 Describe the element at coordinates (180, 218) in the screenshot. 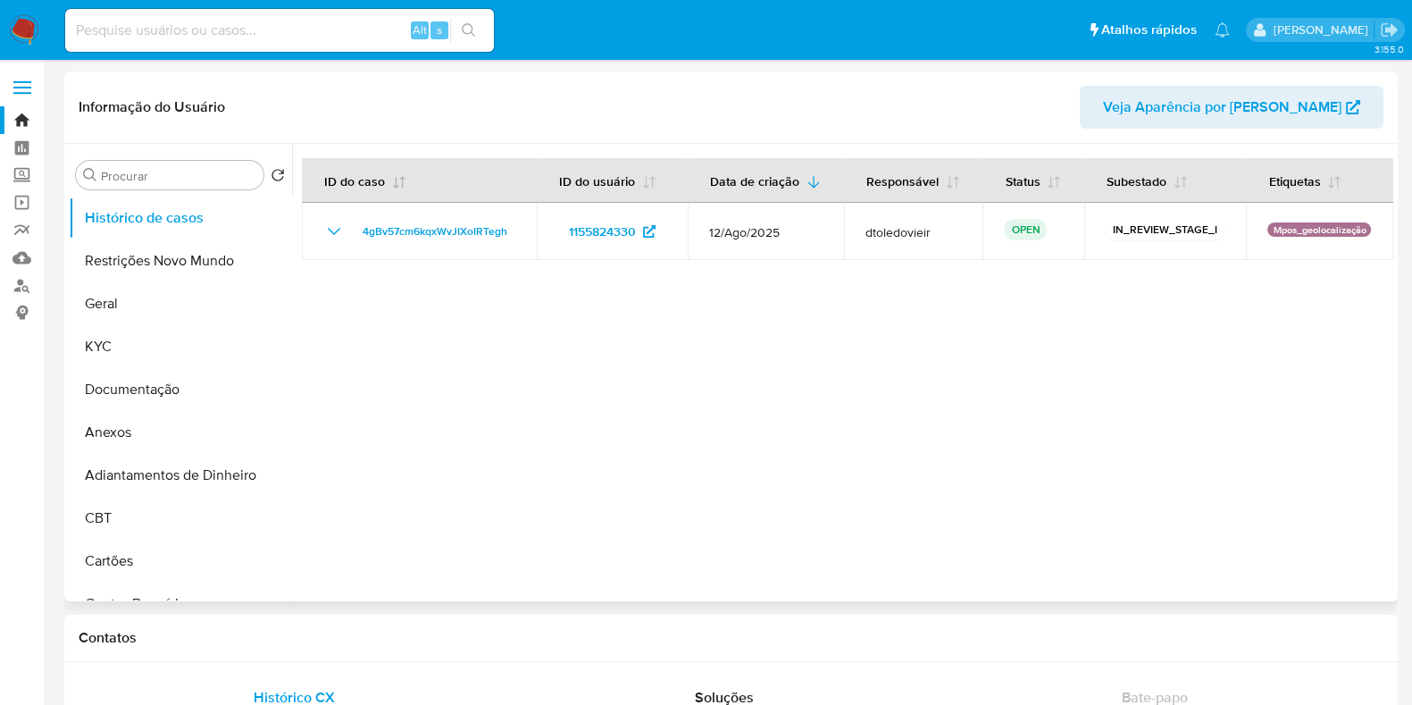

I see `button: Histórico de casos` at that location.